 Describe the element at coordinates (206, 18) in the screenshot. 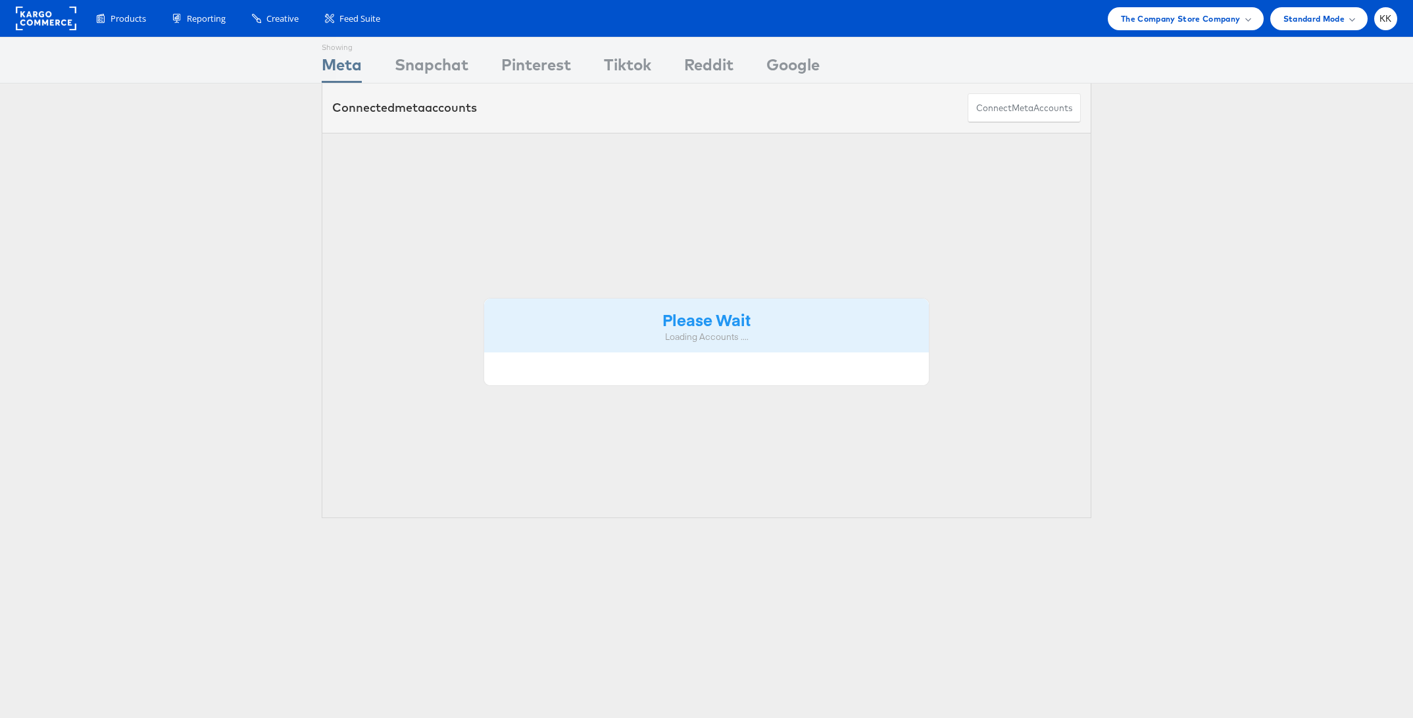

I see `span: Reporting` at that location.